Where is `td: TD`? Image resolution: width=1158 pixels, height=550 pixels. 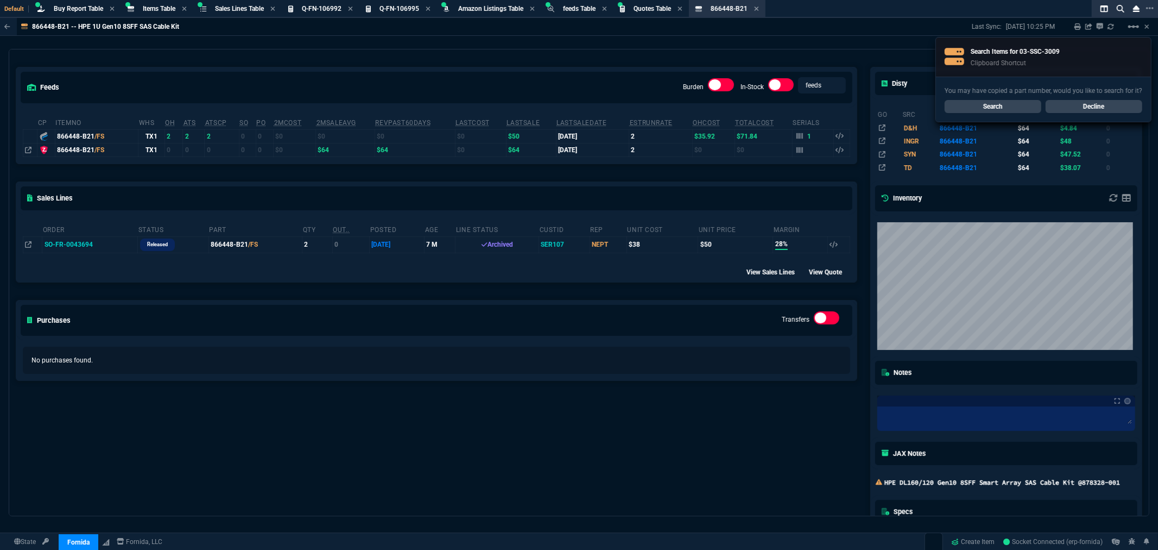 td: TD is located at coordinates (921, 168).